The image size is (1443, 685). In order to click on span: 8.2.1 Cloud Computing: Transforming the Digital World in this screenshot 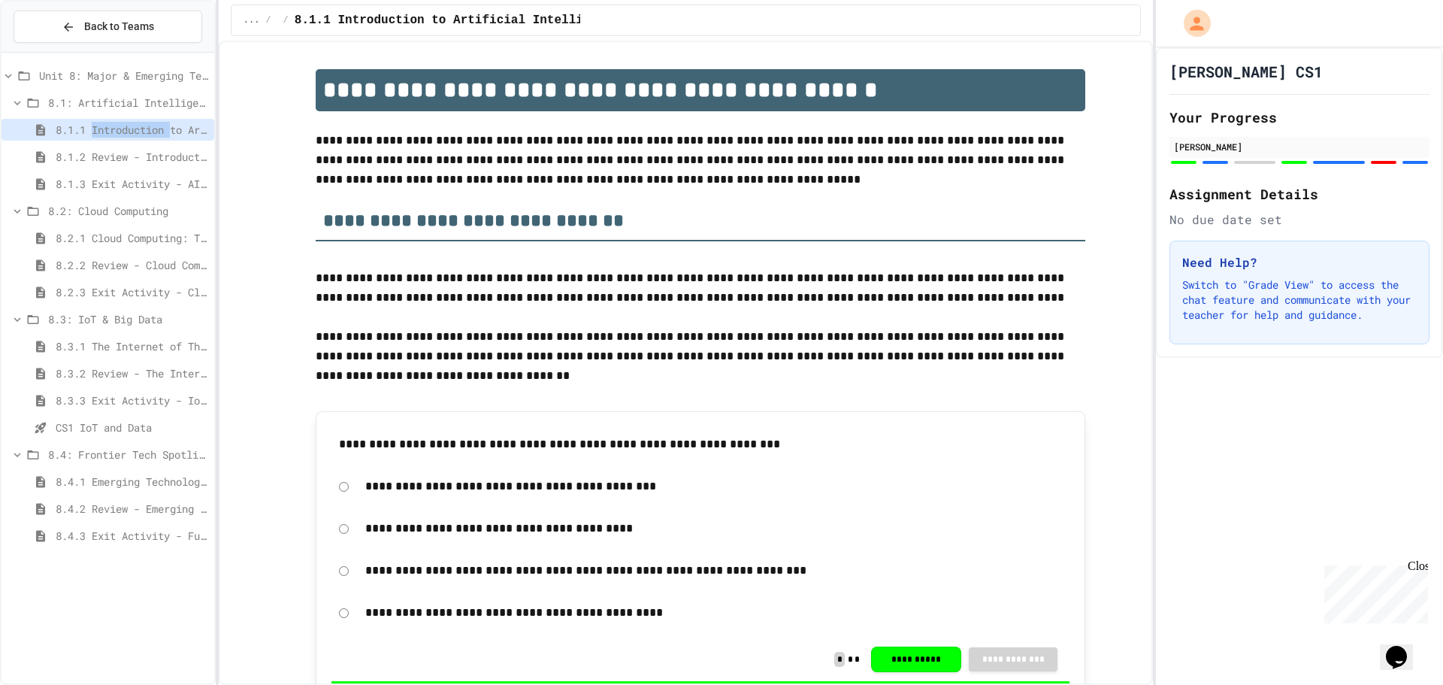, I will do `click(132, 238)`.